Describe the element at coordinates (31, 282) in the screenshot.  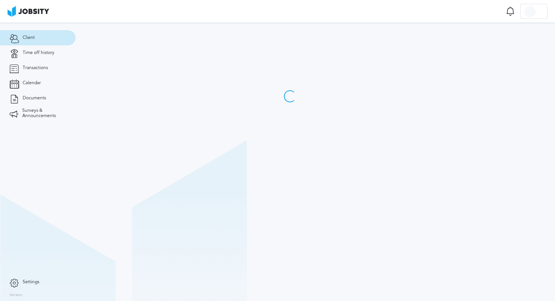
I see `span: Settings` at that location.